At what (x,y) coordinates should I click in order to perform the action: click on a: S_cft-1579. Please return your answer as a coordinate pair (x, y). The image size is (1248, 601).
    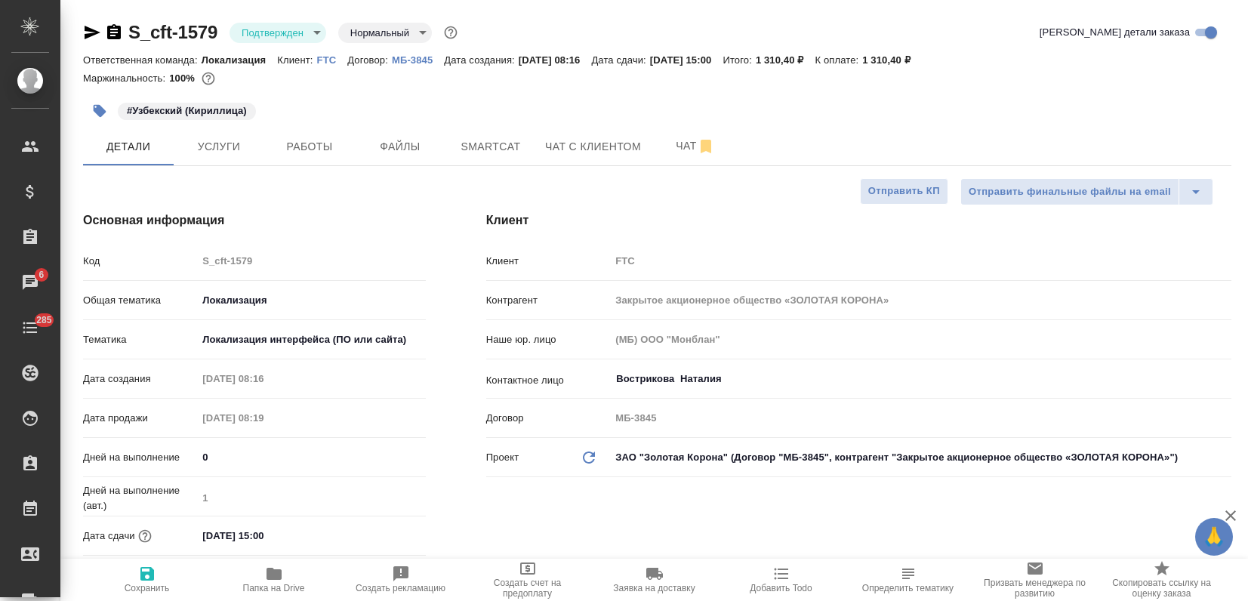
    Looking at the image, I should click on (173, 32).